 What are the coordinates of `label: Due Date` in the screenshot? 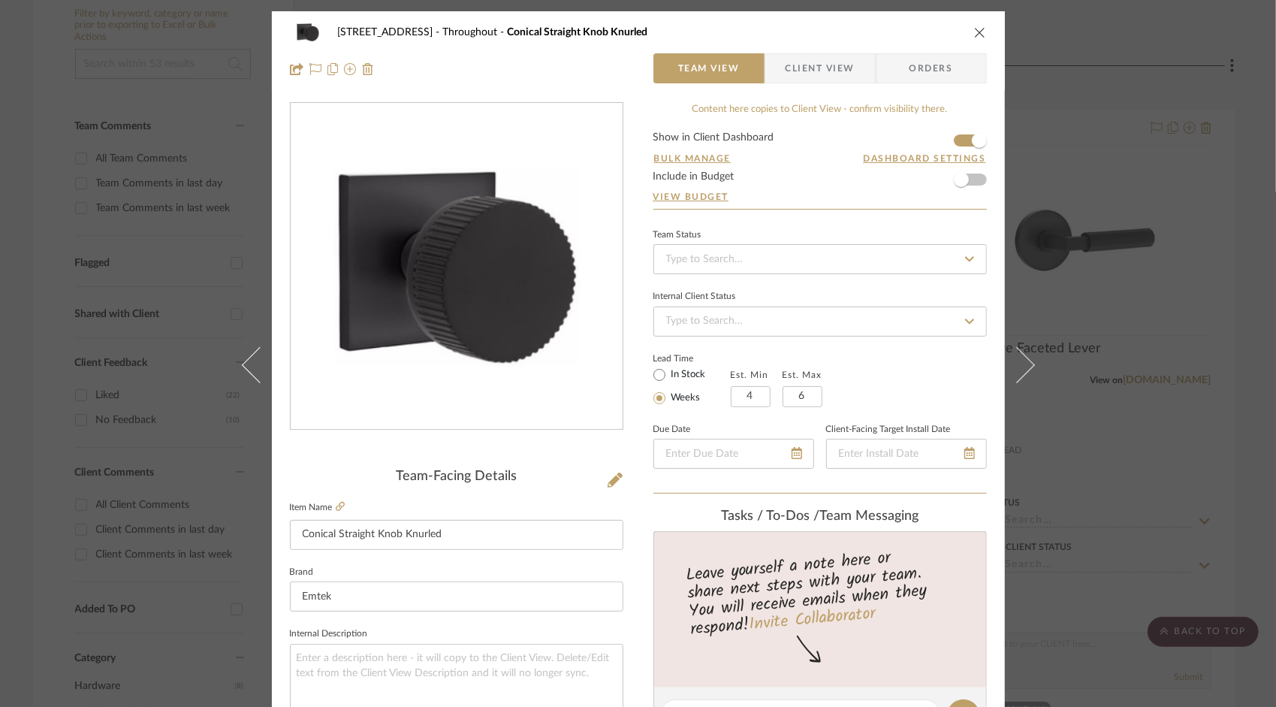 It's located at (672, 430).